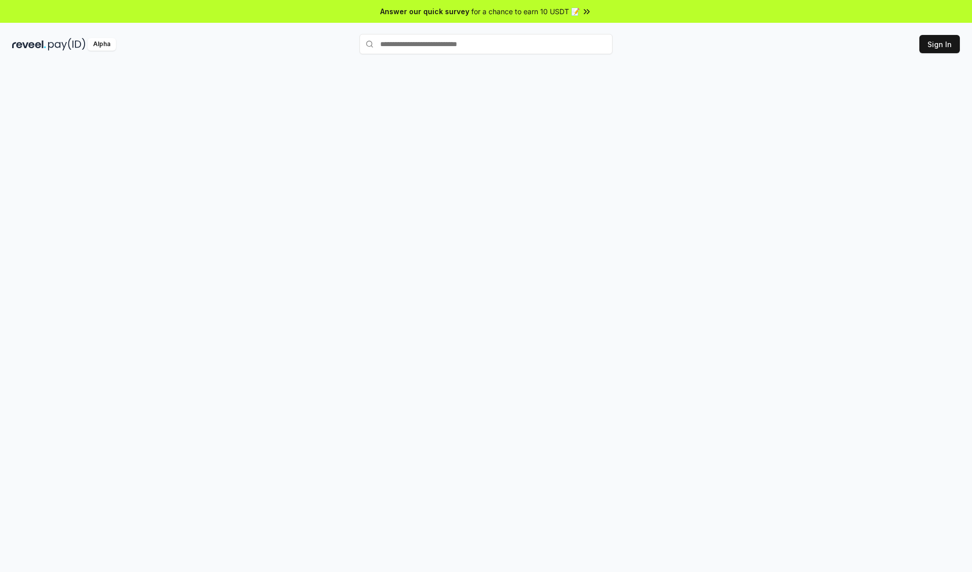 The height and width of the screenshot is (572, 972). I want to click on span: for a chance to earn 10 USDT 📝, so click(526, 11).